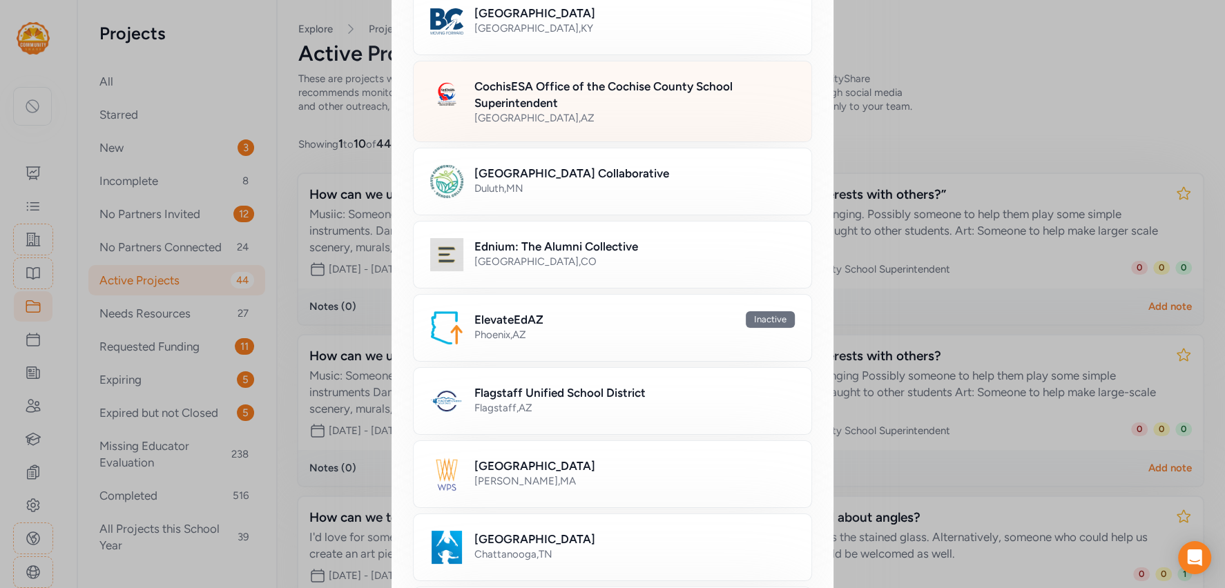 This screenshot has height=588, width=1225. What do you see at coordinates (635, 95) in the screenshot?
I see `h2: CochisESA Office of the Cochise County School Superintendent` at bounding box center [635, 95].